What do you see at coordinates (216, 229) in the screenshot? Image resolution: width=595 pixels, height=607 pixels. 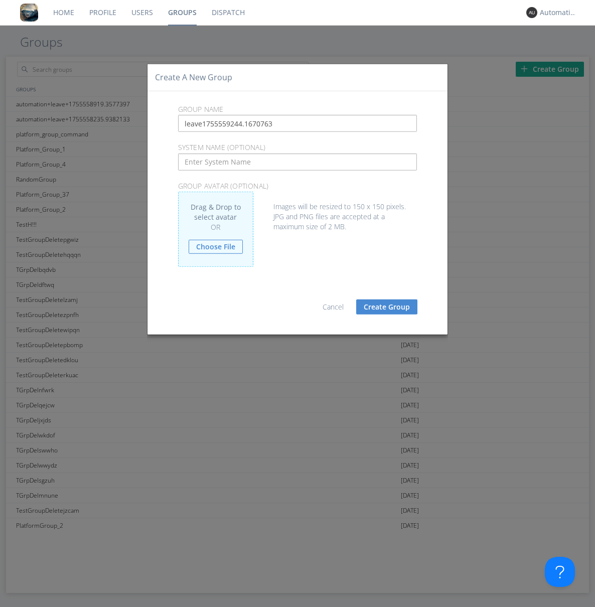 I see `div: Drag & Drop to select avatar` at bounding box center [216, 229].